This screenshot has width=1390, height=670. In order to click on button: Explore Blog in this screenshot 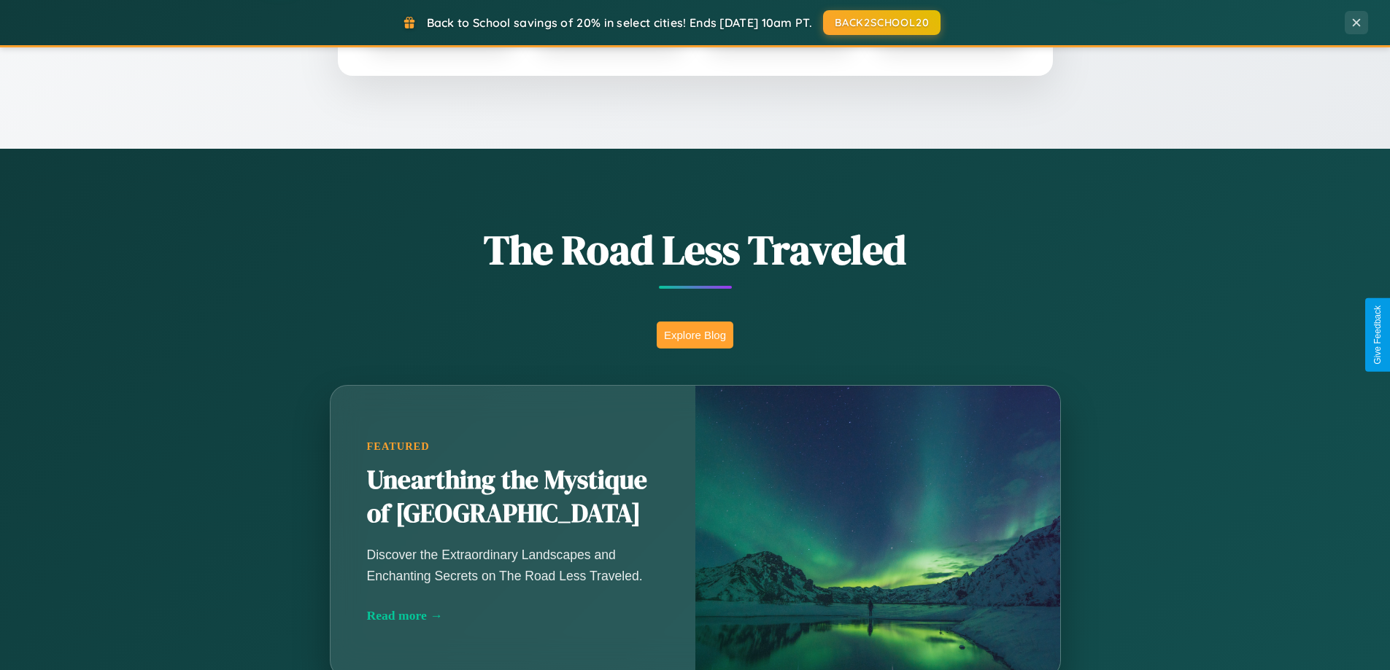, I will do `click(694, 335)`.